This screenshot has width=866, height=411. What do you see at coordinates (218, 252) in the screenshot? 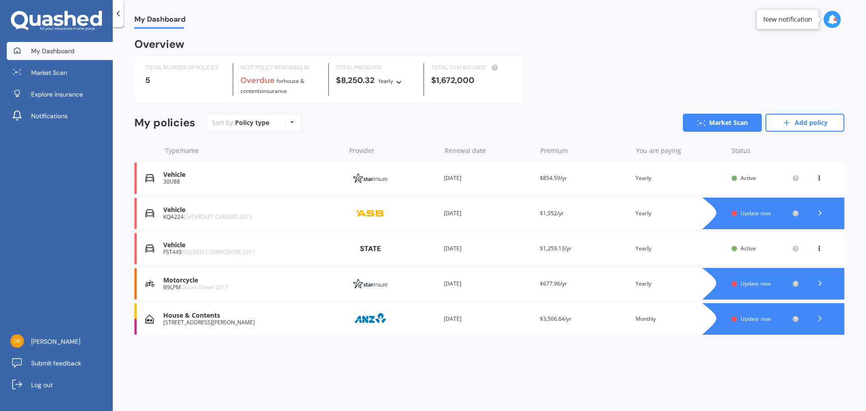
I see `span: HOLDEN COMMODORE 2011` at bounding box center [218, 252].